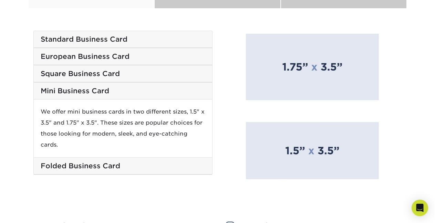 The image size is (435, 223). I want to click on h5: Square Business Card, so click(123, 74).